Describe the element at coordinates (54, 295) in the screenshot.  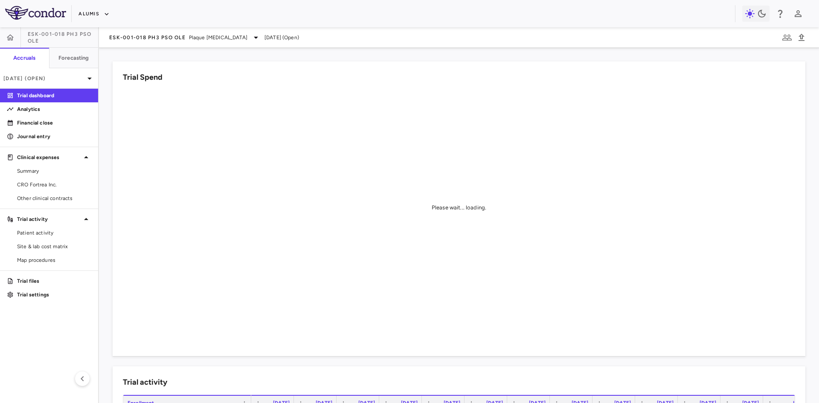
I see `p: Trial settings` at that location.